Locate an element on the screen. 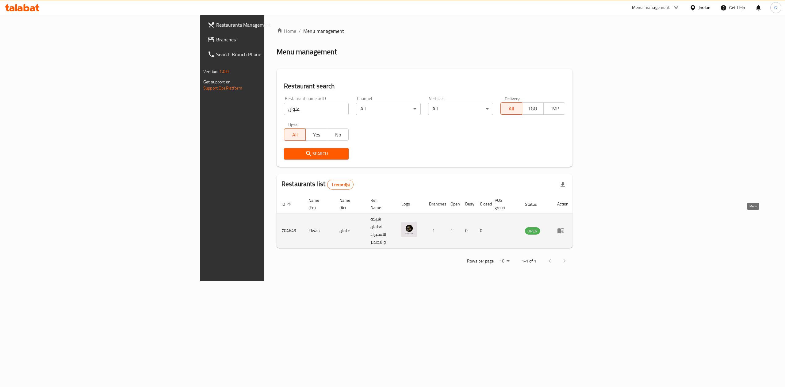  span: Name (Ar) is located at coordinates (349, 204).